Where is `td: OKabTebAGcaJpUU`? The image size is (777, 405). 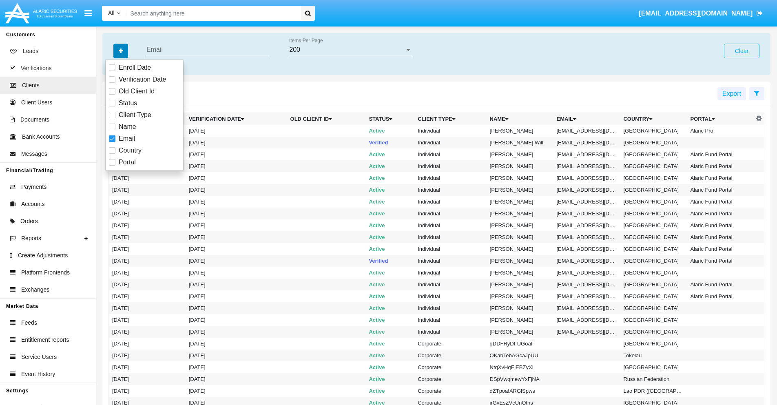 td: OKabTebAGcaJpUU is located at coordinates (520, 355).